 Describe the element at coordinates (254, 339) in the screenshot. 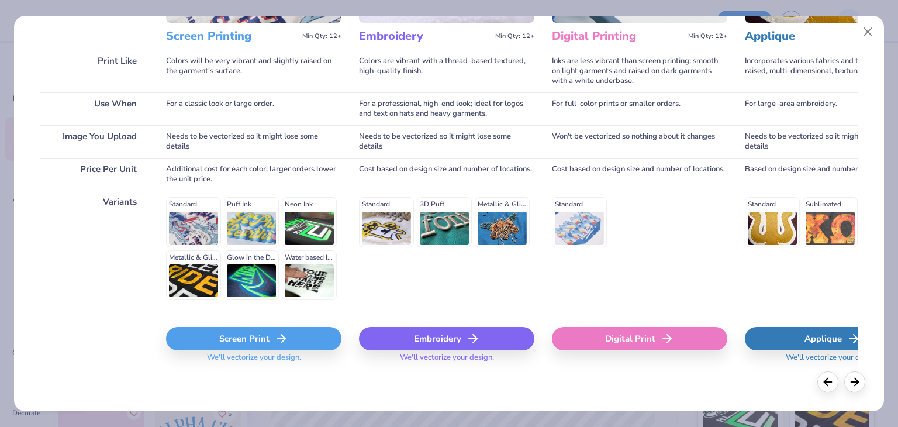

I see `div: Screen Print` at that location.